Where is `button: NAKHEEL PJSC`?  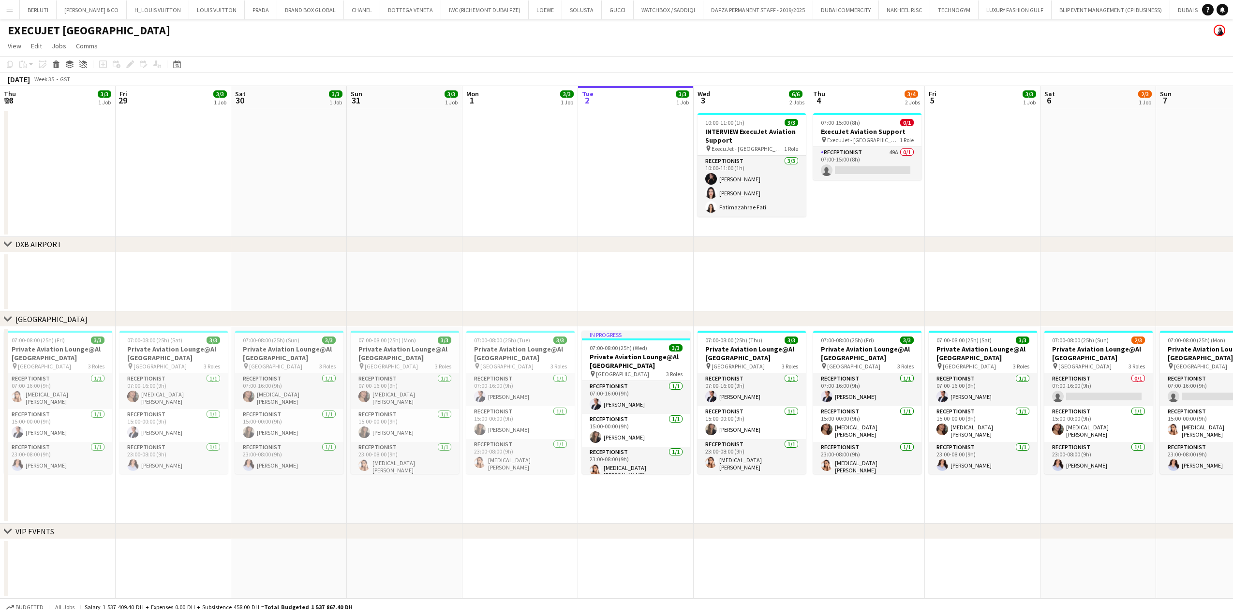 button: NAKHEEL PJSC is located at coordinates (904, 10).